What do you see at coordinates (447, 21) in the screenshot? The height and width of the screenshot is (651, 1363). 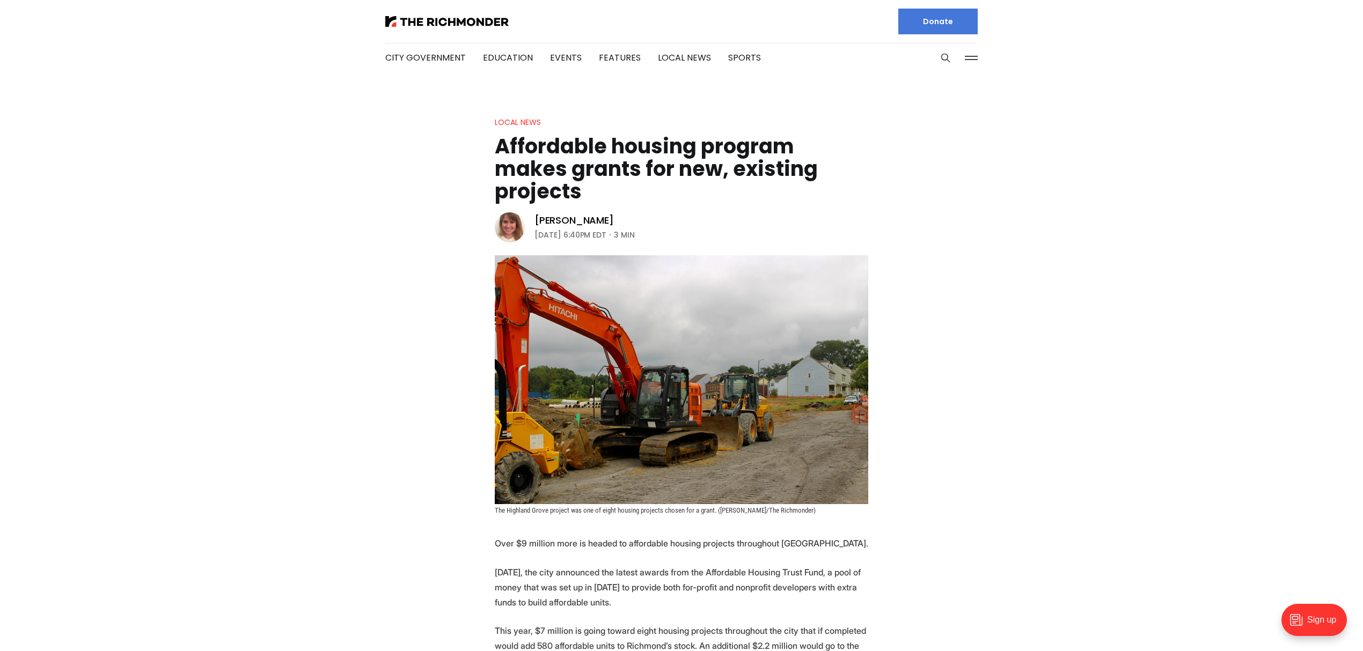 I see `img: The Richmonder` at bounding box center [447, 21].